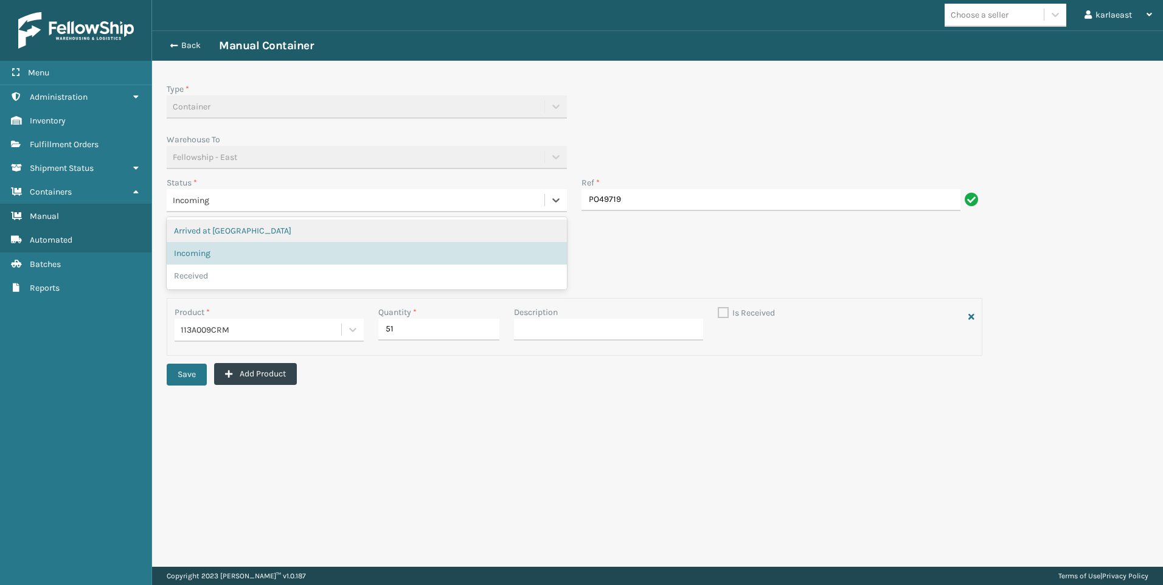 The image size is (1163, 585). What do you see at coordinates (51, 240) in the screenshot?
I see `span: Automated` at bounding box center [51, 240].